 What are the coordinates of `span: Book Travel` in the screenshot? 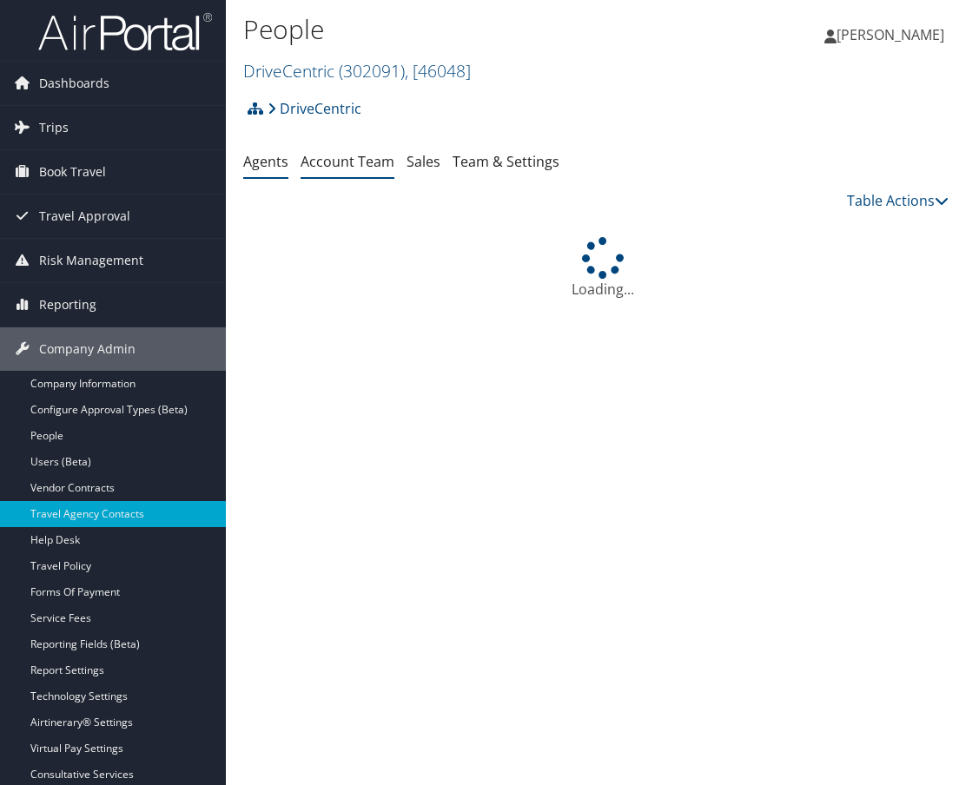 It's located at (72, 172).